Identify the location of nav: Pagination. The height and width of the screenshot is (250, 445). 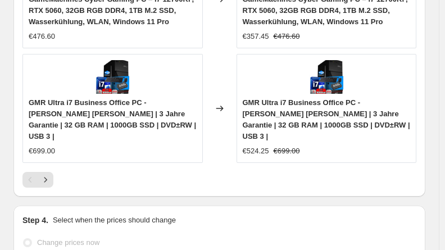
(38, 180).